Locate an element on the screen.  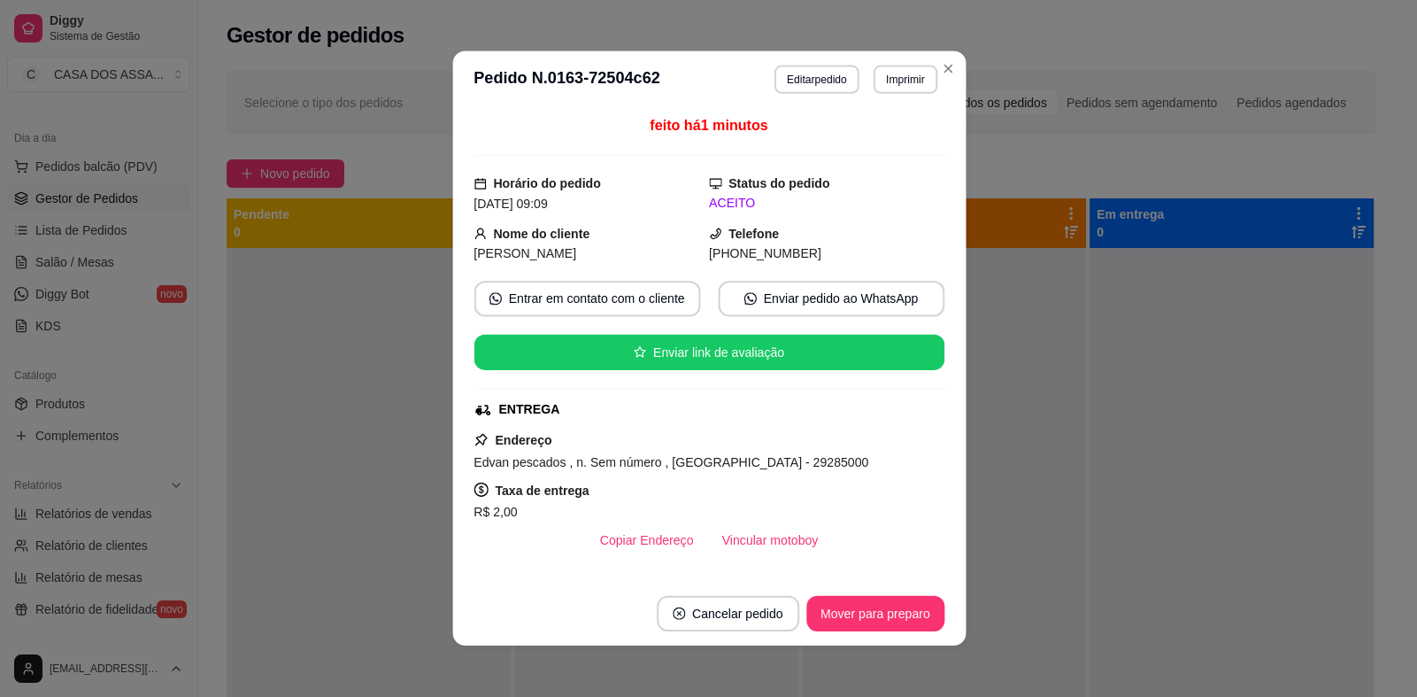
span: feito há 1 minutos is located at coordinates (708, 125).